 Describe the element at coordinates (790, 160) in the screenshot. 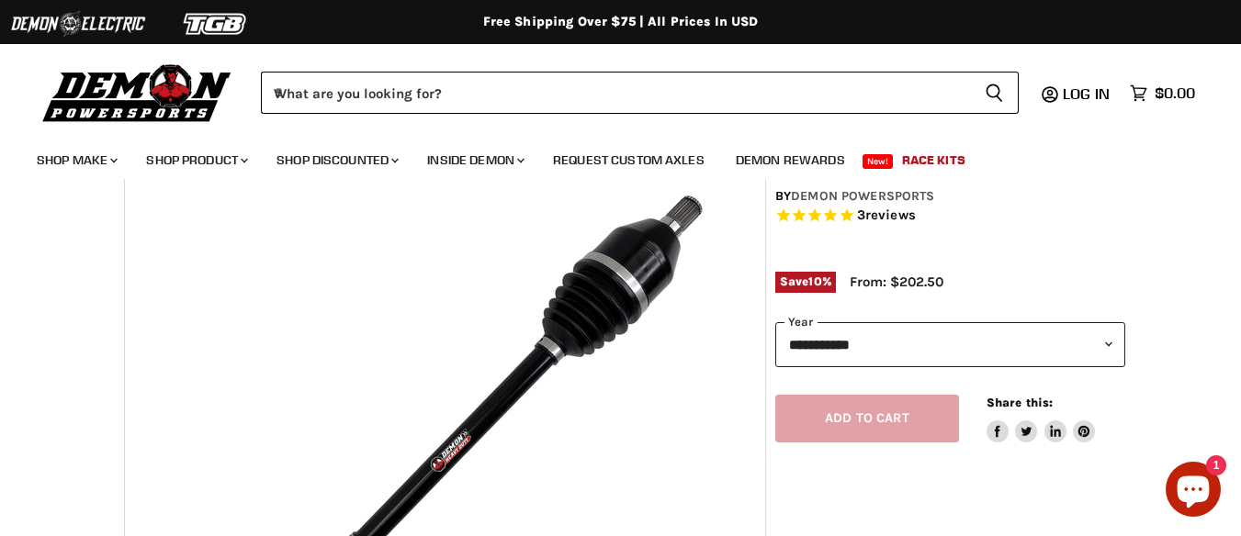

I see `a: Demon Rewards` at that location.